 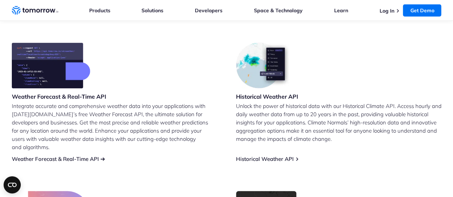 What do you see at coordinates (267, 97) in the screenshot?
I see `h3: Historical Weather API` at bounding box center [267, 97].